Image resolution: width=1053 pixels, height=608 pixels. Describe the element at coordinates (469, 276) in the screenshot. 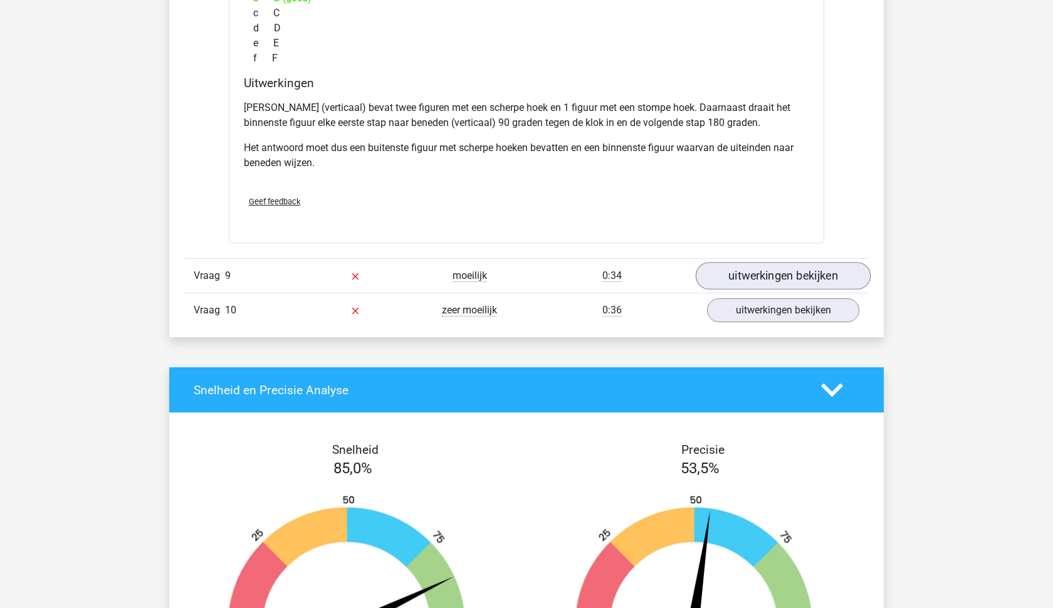

I see `span: moeilijk` at that location.